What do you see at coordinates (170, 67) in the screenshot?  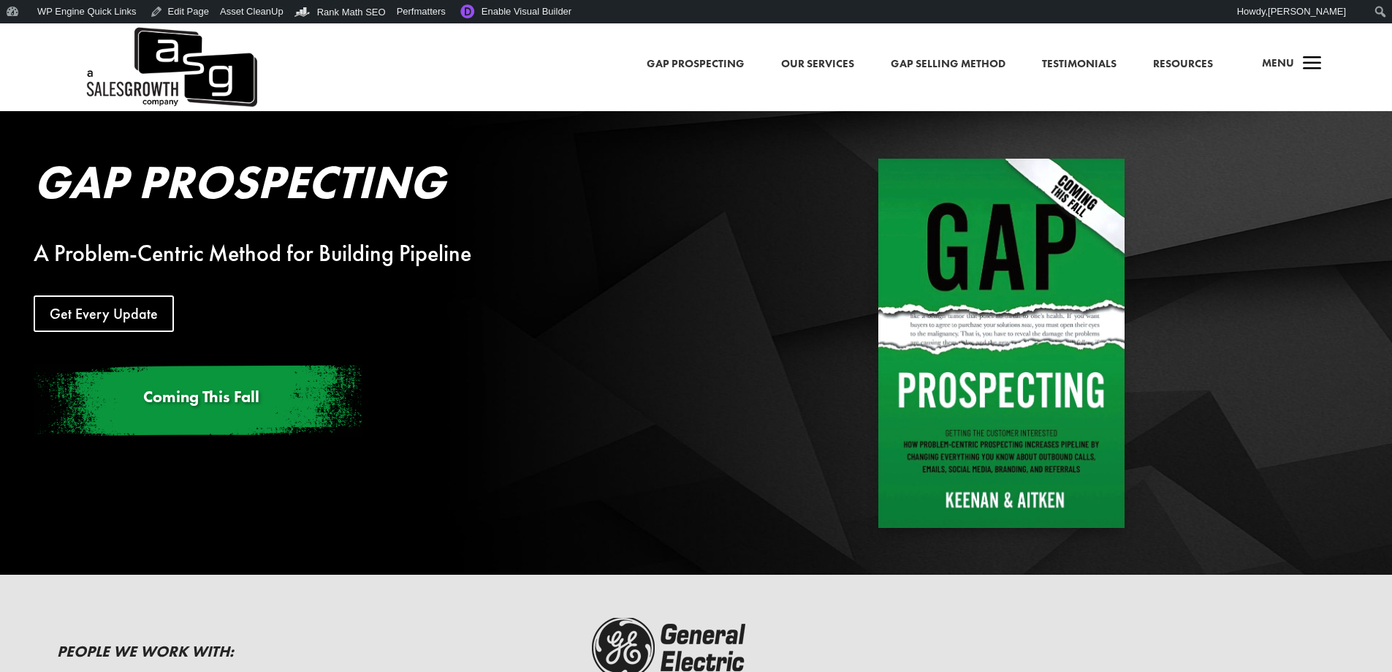 I see `a: A Sales Growth Company Logo` at bounding box center [170, 67].